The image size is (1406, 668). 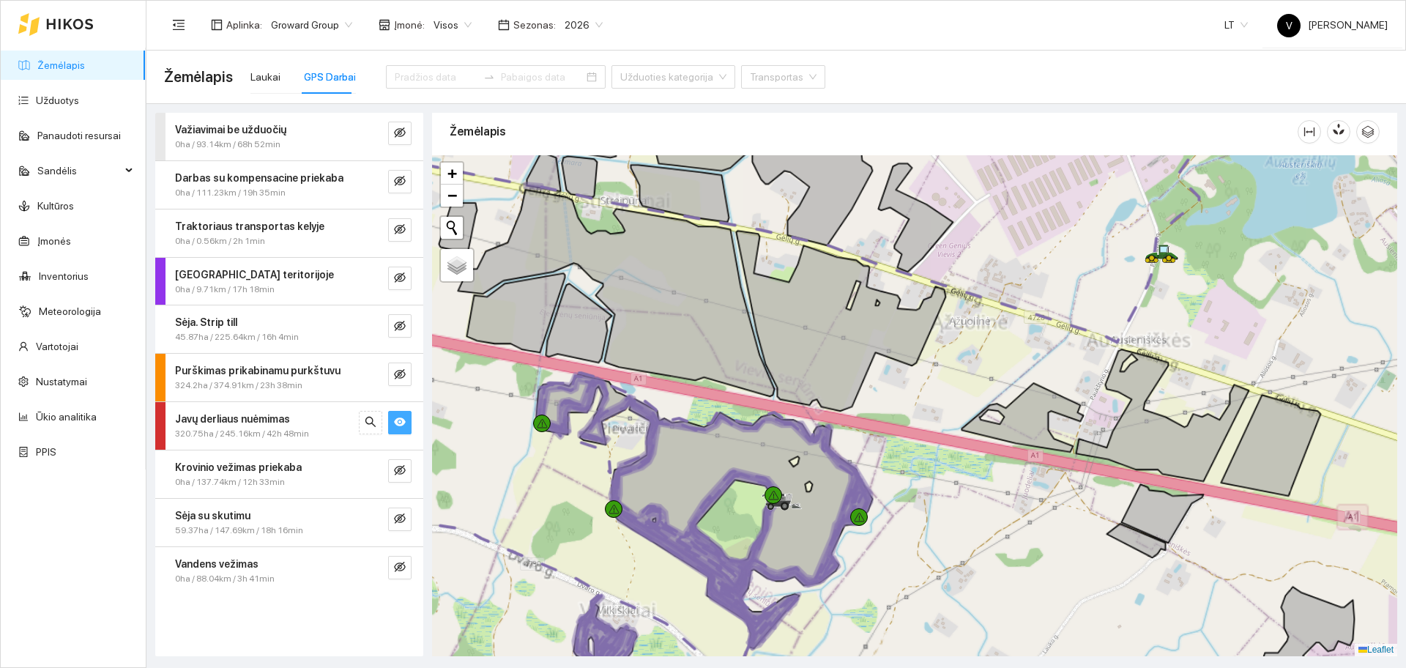 What do you see at coordinates (289, 233) in the screenshot?
I see `div: Traktoriaus transportas kelyje0ha / 0.56km / 2h 1mineye-invisible` at bounding box center [289, 233].